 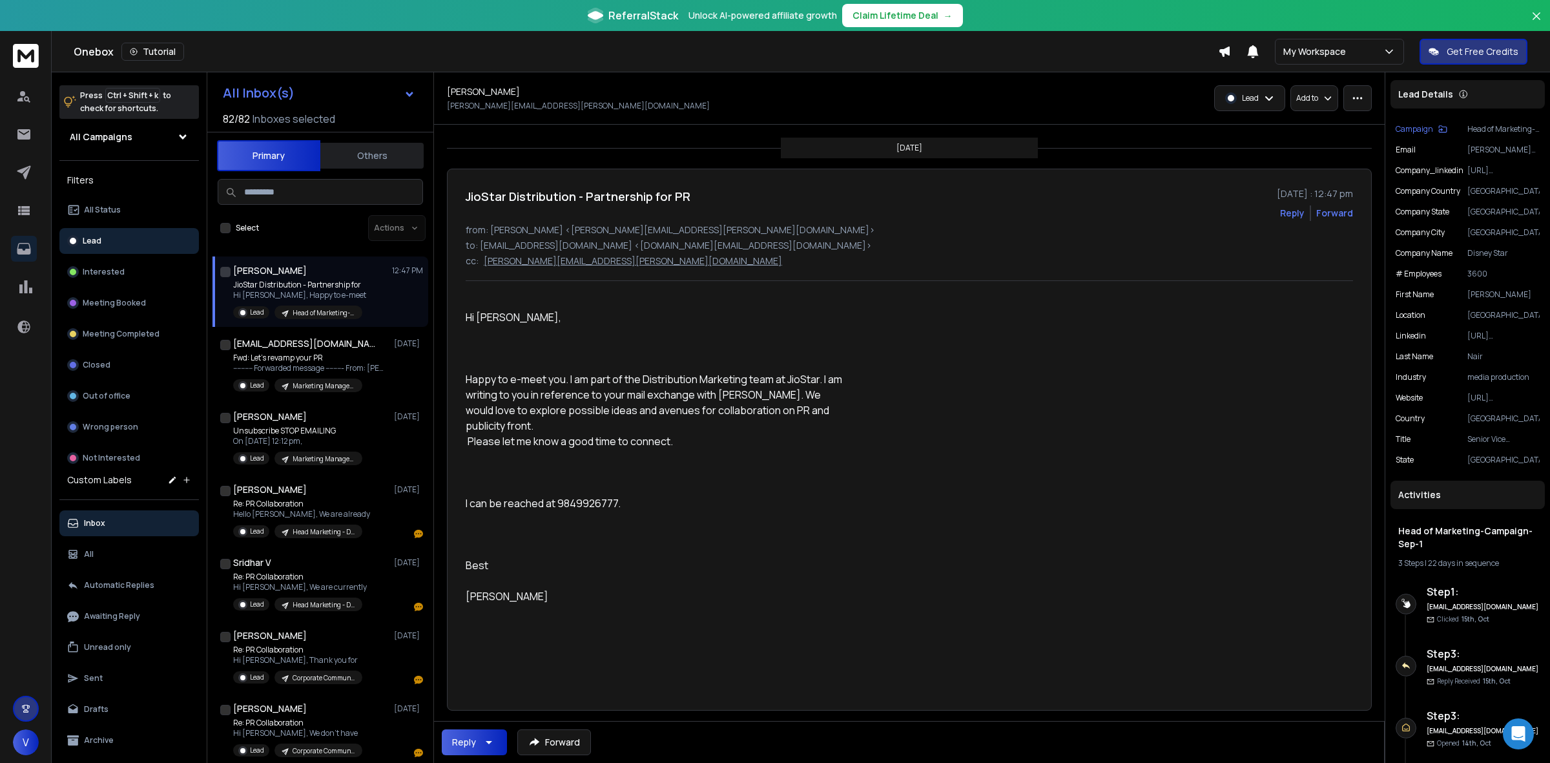 I want to click on p: Marketing Manager-New Copy, so click(x=324, y=459).